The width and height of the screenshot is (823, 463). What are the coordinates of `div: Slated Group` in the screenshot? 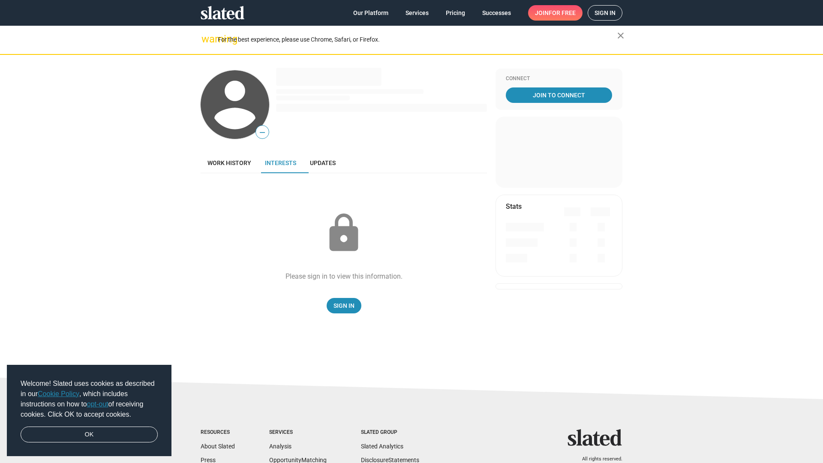 It's located at (390, 432).